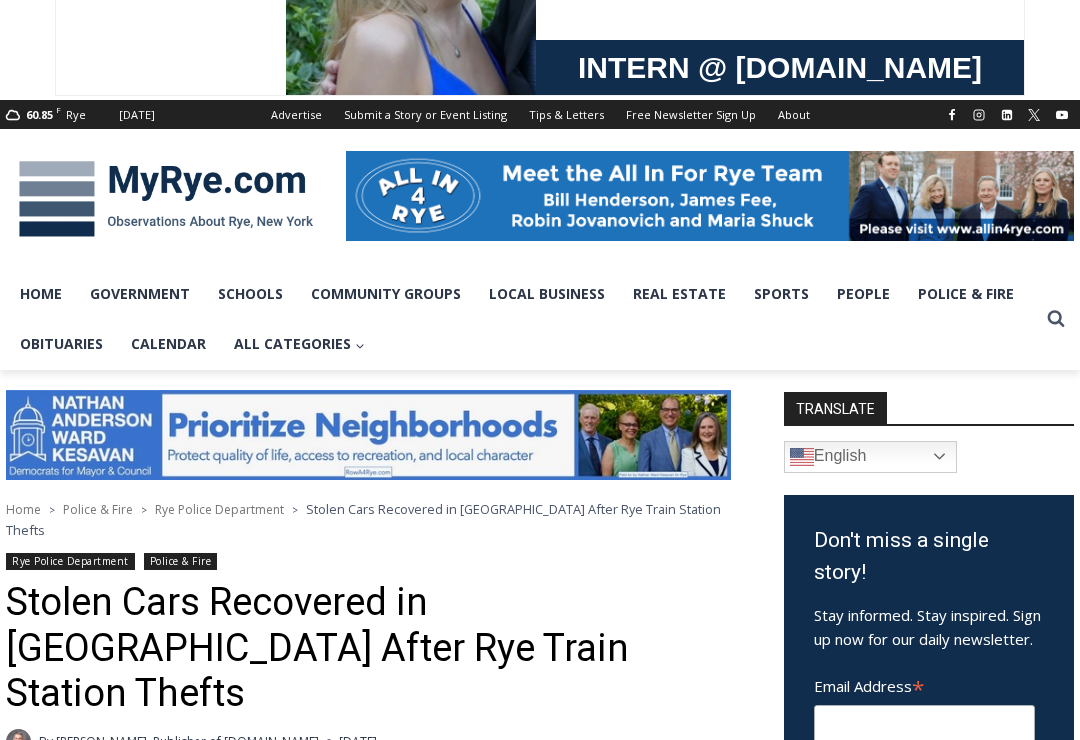 Image resolution: width=1080 pixels, height=740 pixels. Describe the element at coordinates (98, 509) in the screenshot. I see `span: Police & Fire` at that location.